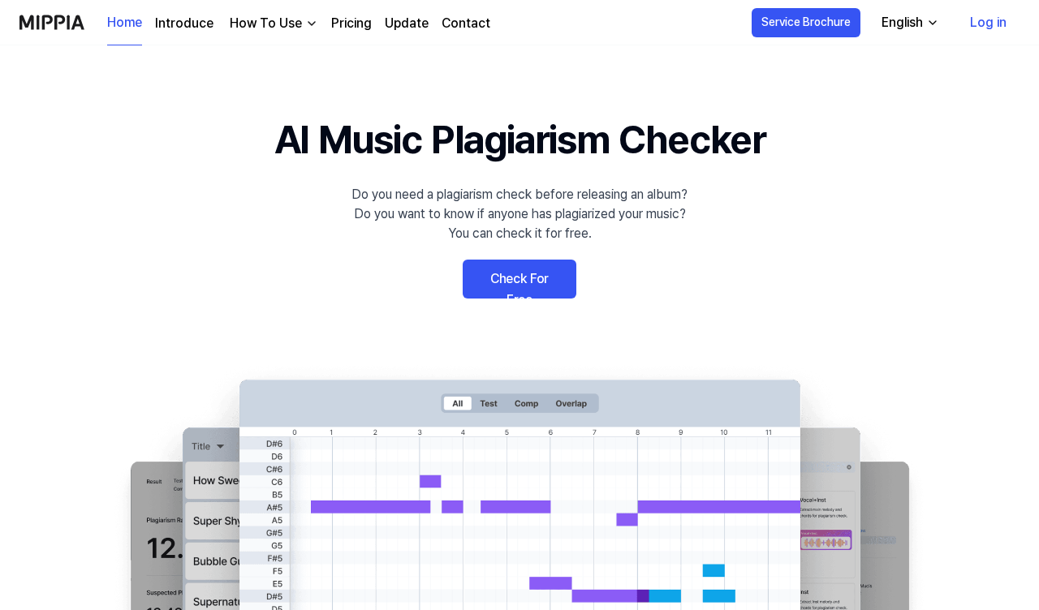 The image size is (1039, 610). Describe the element at coordinates (272, 24) in the screenshot. I see `button: How To Use` at that location.